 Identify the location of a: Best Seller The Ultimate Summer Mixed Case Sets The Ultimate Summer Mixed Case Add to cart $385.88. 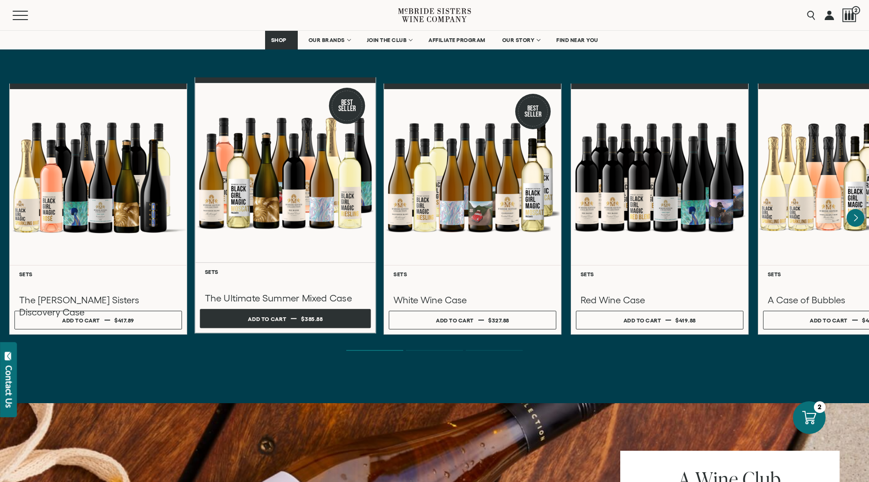
(285, 205).